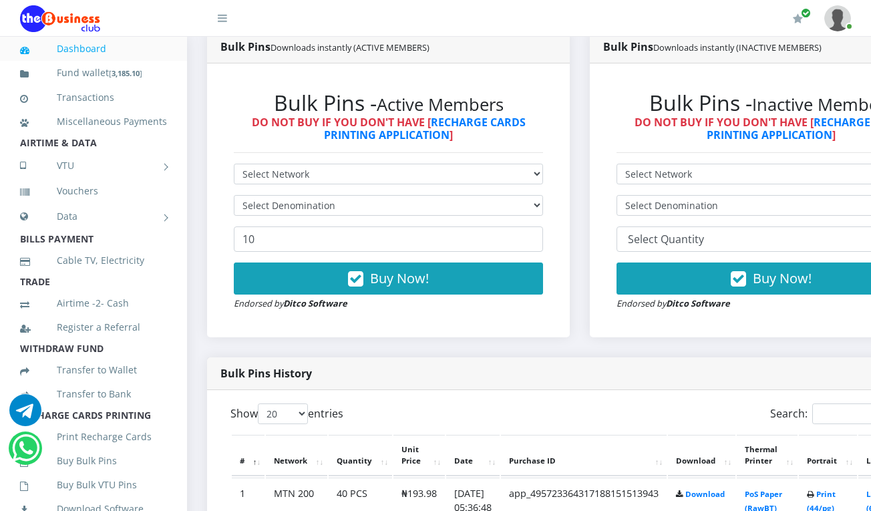  What do you see at coordinates (388, 103) in the screenshot?
I see `h2: Bulk Pins -` at bounding box center [388, 103].